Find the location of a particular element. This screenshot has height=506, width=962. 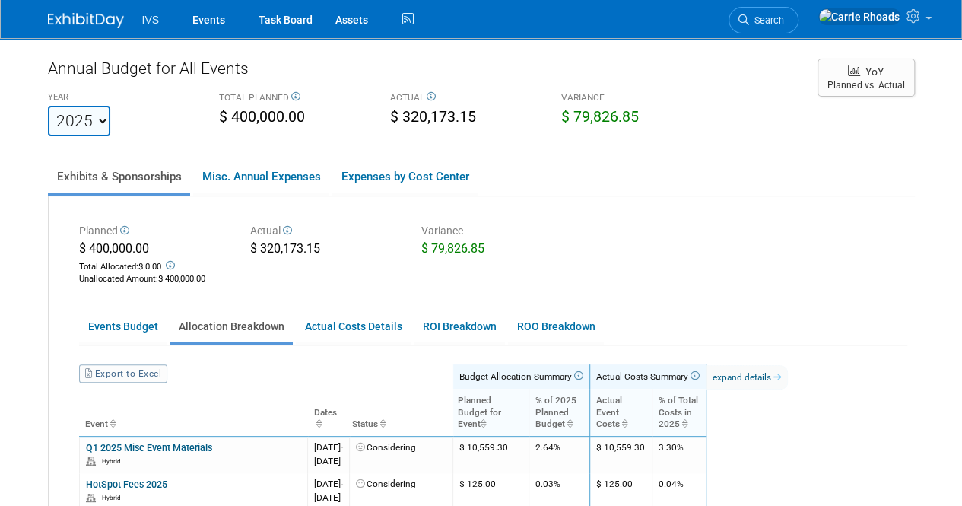

a: Events Budget is located at coordinates (122, 326).